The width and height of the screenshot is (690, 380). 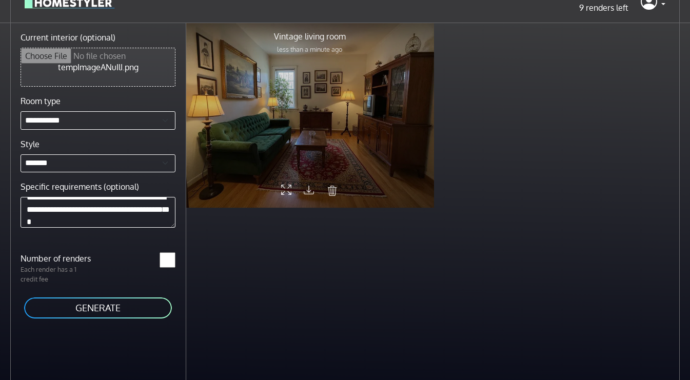 What do you see at coordinates (68, 37) in the screenshot?
I see `label: Current interior (optional)` at bounding box center [68, 37].